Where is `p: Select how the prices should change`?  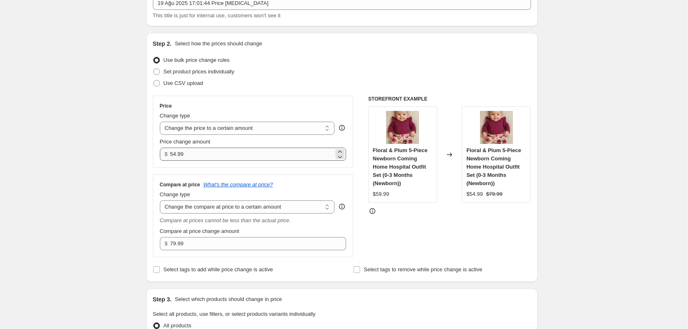
p: Select how the prices should change is located at coordinates (218, 44).